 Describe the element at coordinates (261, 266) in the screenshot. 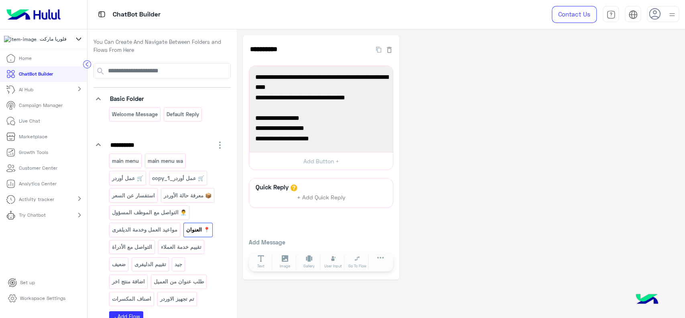

I see `span: Text` at that location.